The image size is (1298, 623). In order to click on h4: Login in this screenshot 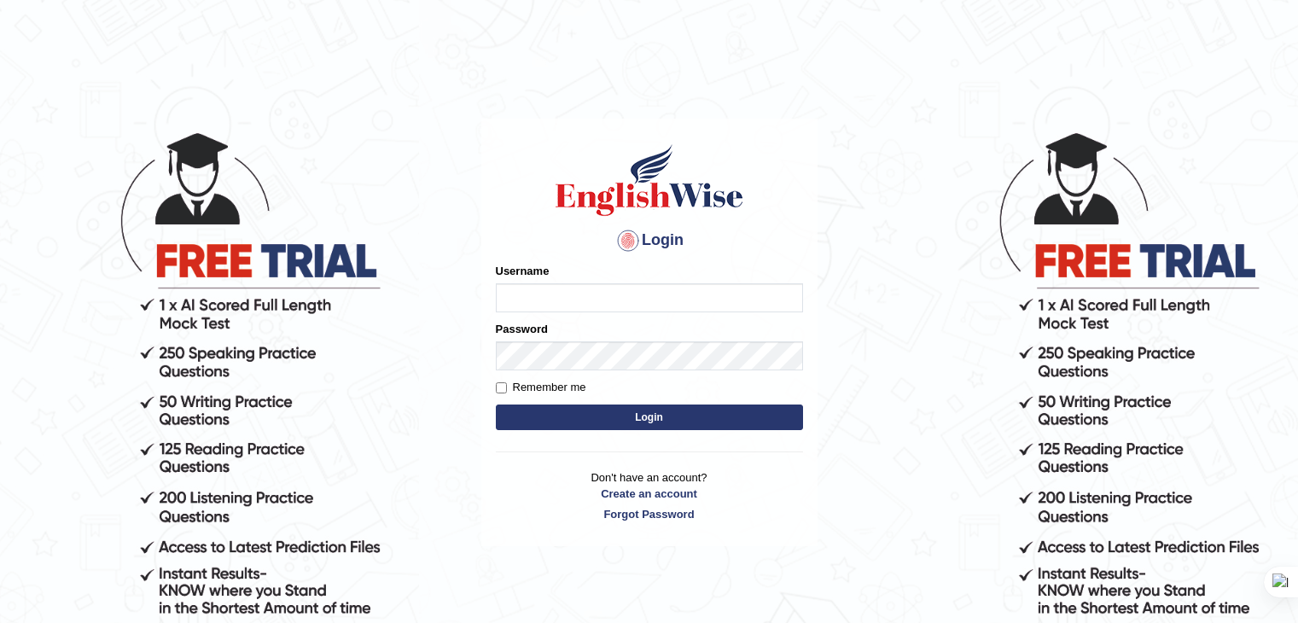, I will do `click(649, 241)`.